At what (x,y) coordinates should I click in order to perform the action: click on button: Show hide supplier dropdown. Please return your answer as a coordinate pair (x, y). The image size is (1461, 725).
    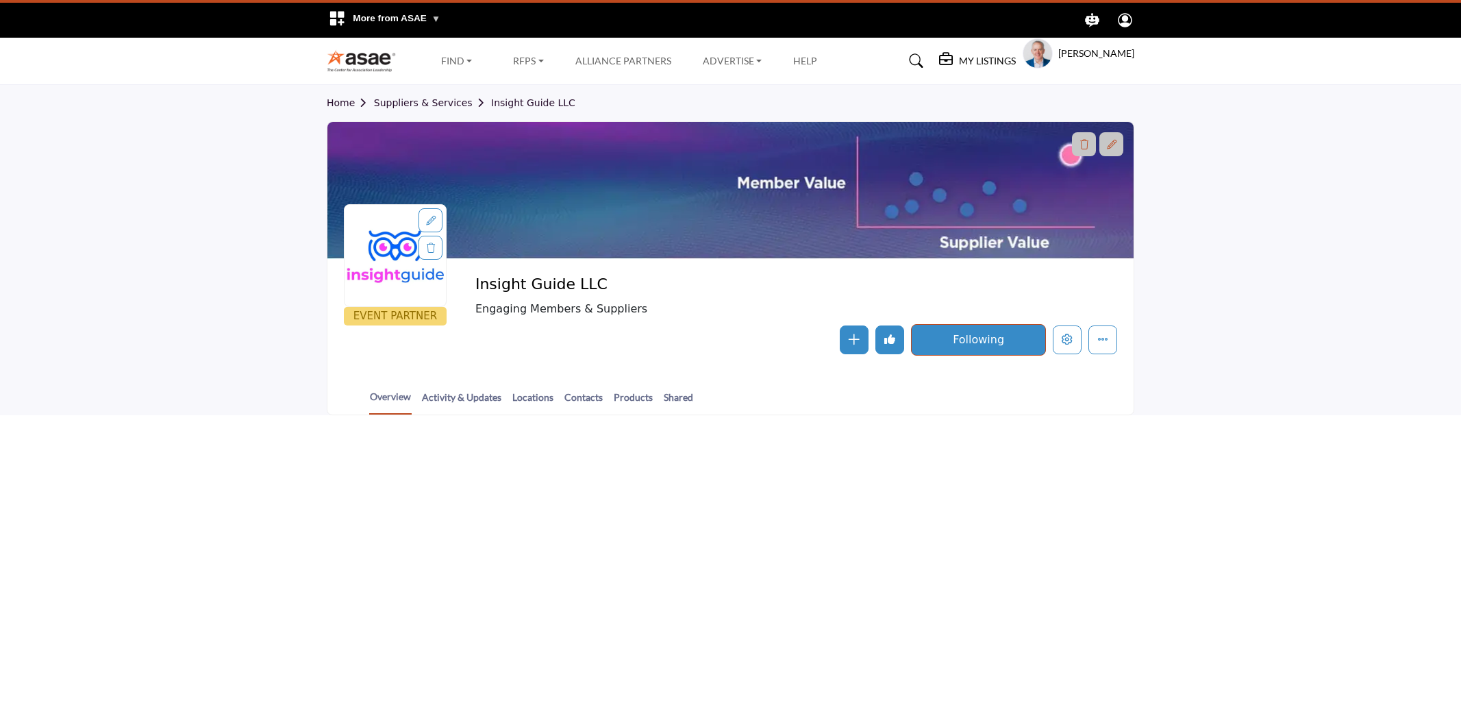
    Looking at the image, I should click on (1038, 53).